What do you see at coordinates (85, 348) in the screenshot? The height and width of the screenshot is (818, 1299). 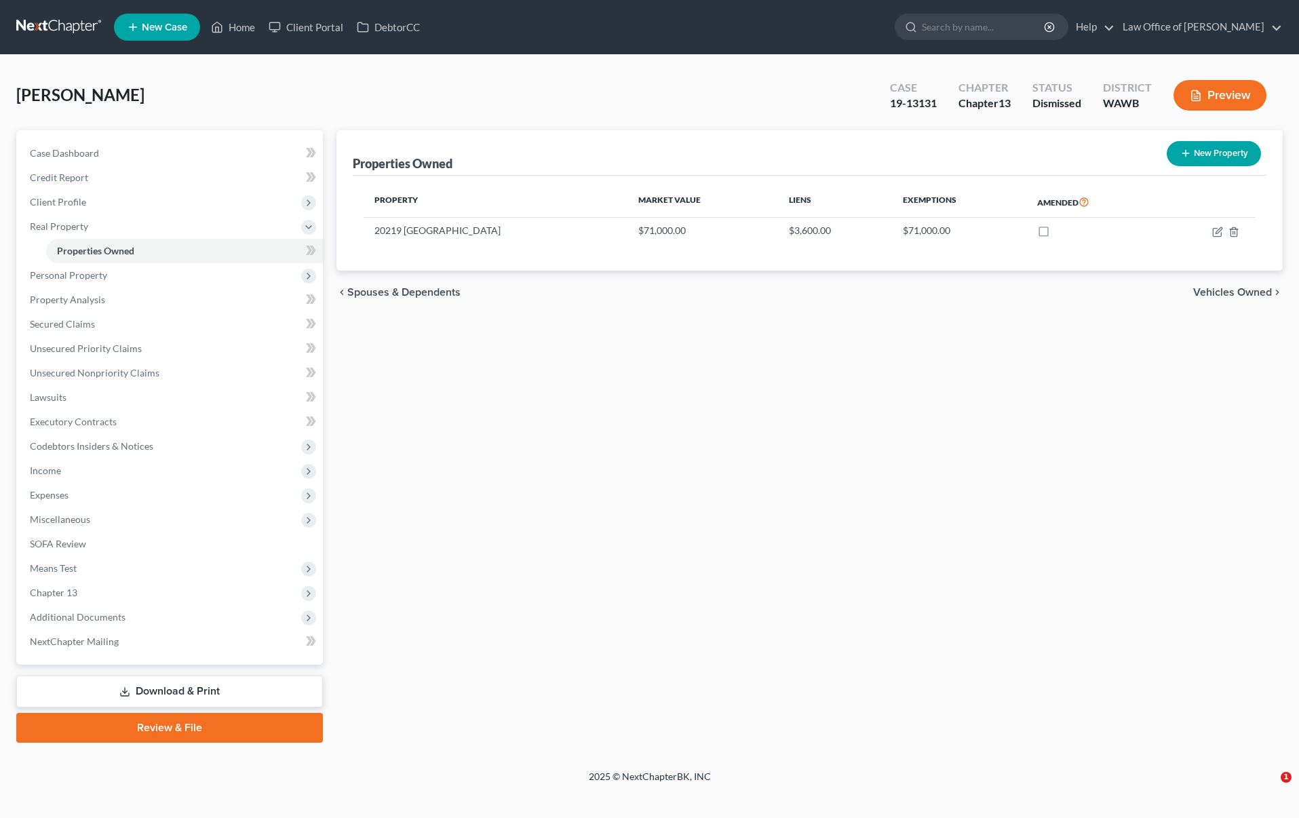 I see `span: Unsecured Priority Claims` at bounding box center [85, 348].